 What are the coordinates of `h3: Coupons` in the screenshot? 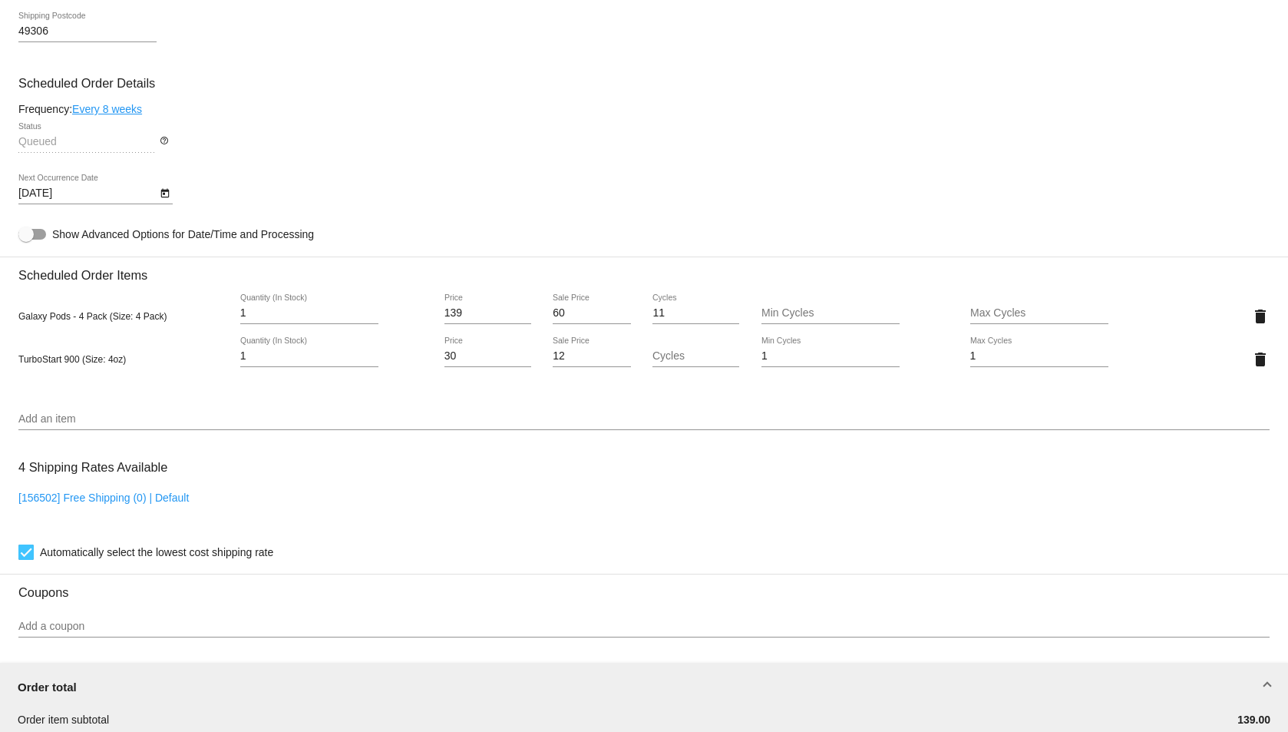 It's located at (644, 586).